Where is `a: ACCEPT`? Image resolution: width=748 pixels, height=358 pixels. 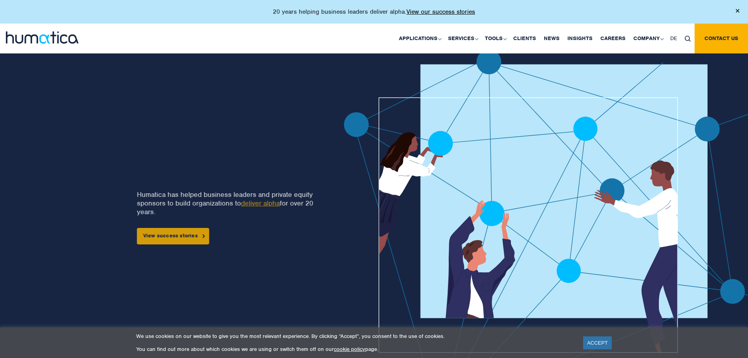 a: ACCEPT is located at coordinates (597, 342).